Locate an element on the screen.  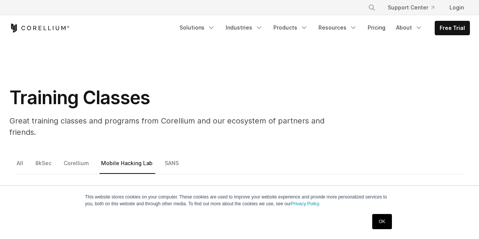
a: About is located at coordinates (409, 28).